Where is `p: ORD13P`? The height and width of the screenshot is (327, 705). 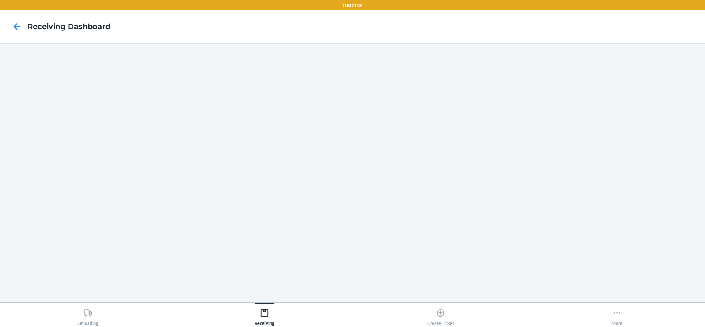 p: ORD13P is located at coordinates (353, 5).